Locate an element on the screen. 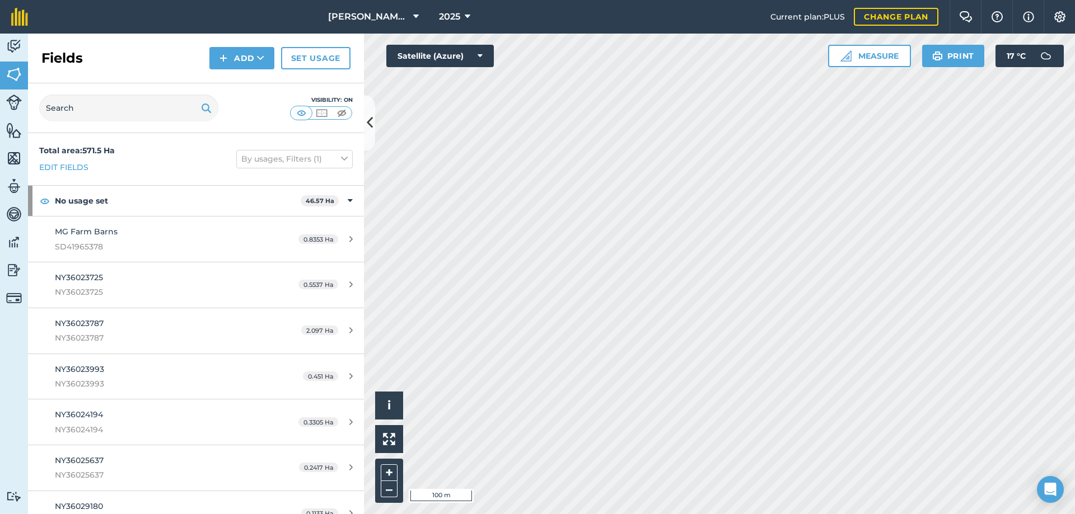 The height and width of the screenshot is (514, 1075). button: Add is located at coordinates (242, 58).